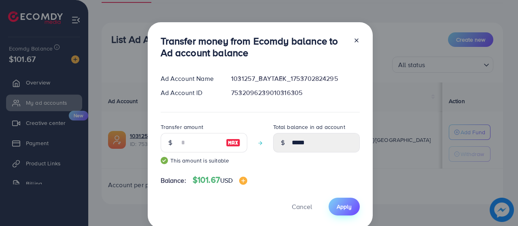  I want to click on div: 1031257_BAYTAEK_1753702824295, so click(295, 79).